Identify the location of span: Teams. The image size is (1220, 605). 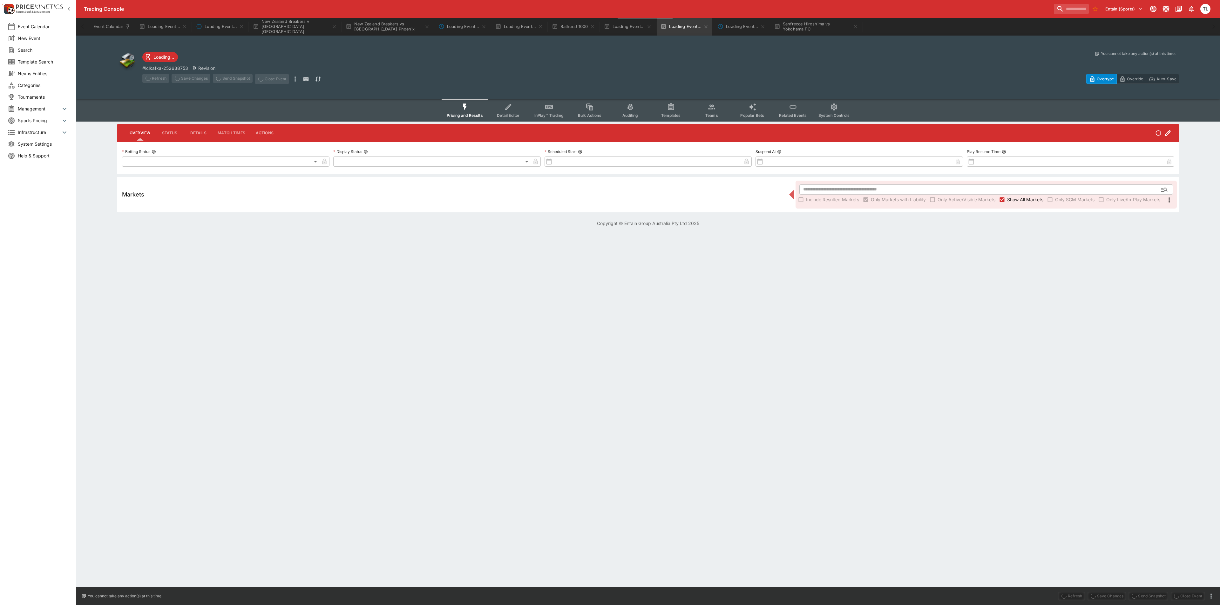
(712, 115).